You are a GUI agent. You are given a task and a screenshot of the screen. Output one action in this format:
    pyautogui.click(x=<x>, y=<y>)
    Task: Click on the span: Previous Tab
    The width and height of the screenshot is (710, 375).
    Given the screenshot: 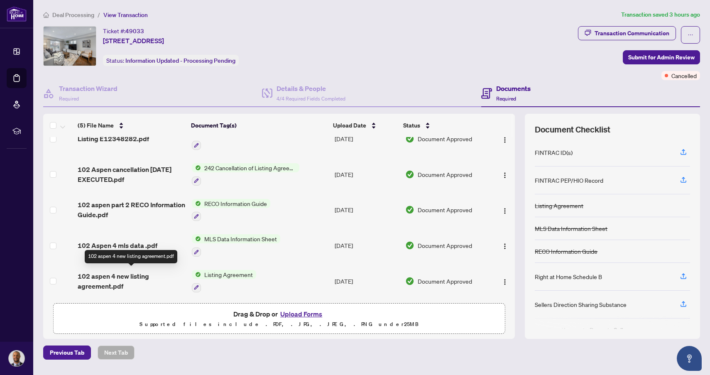 What is the action you would take?
    pyautogui.click(x=67, y=352)
    